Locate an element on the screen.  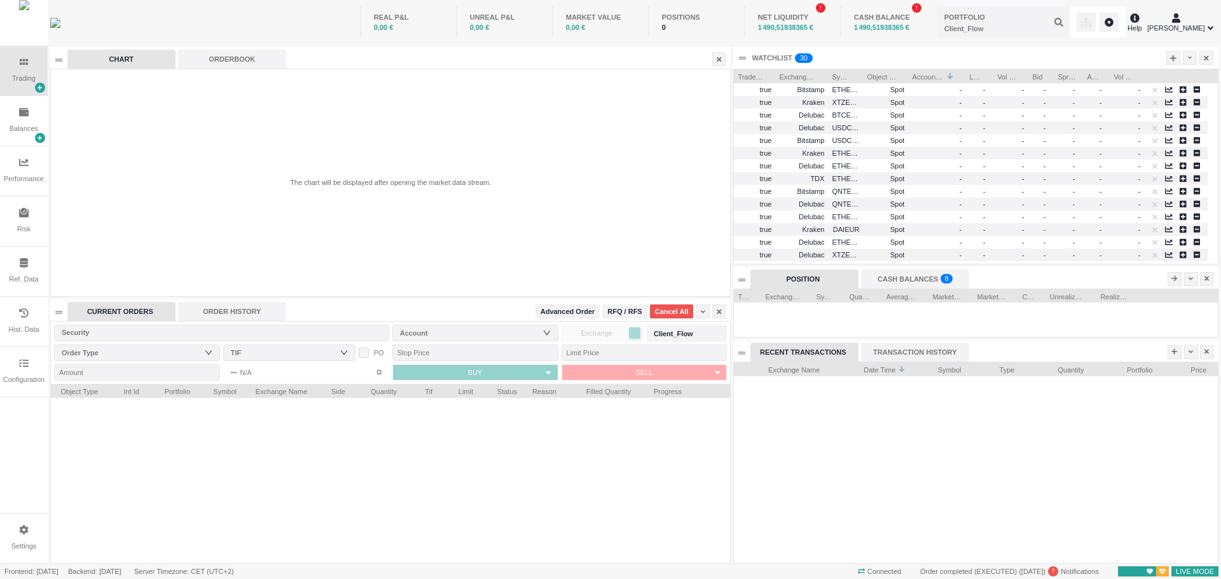
span: Exchange Name is located at coordinates (797, 76).